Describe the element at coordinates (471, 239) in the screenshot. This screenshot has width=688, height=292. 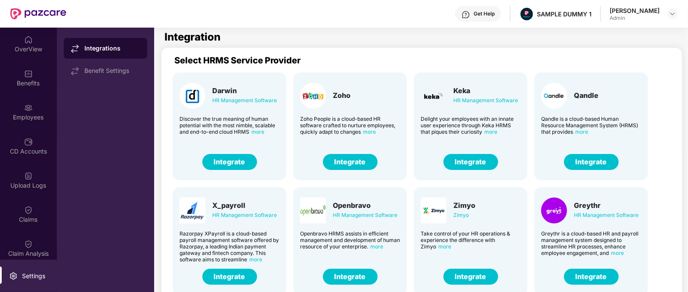
I see `div: Take control of your HR operations & experience the difference with Zimyo` at that location.